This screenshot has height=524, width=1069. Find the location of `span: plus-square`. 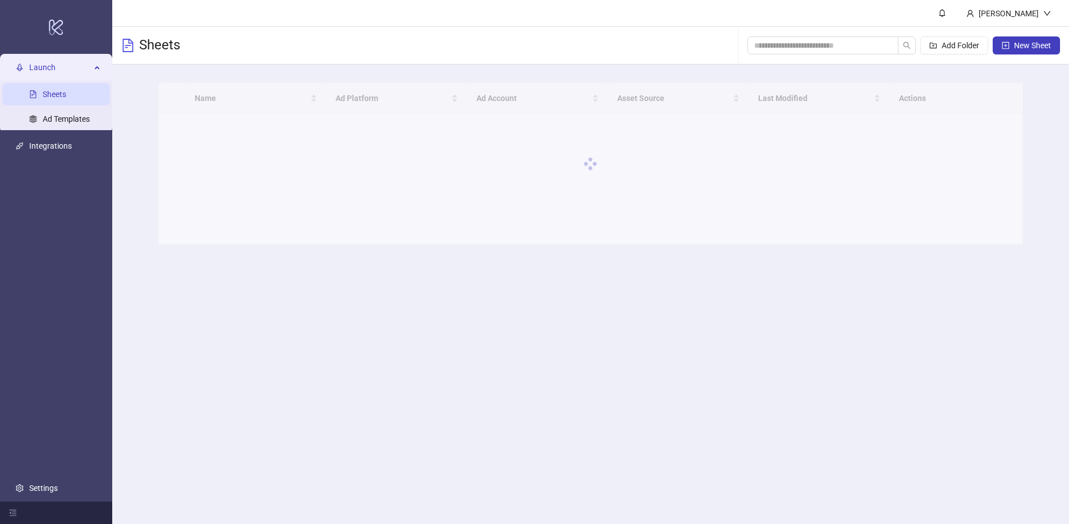

span: plus-square is located at coordinates (1006, 45).